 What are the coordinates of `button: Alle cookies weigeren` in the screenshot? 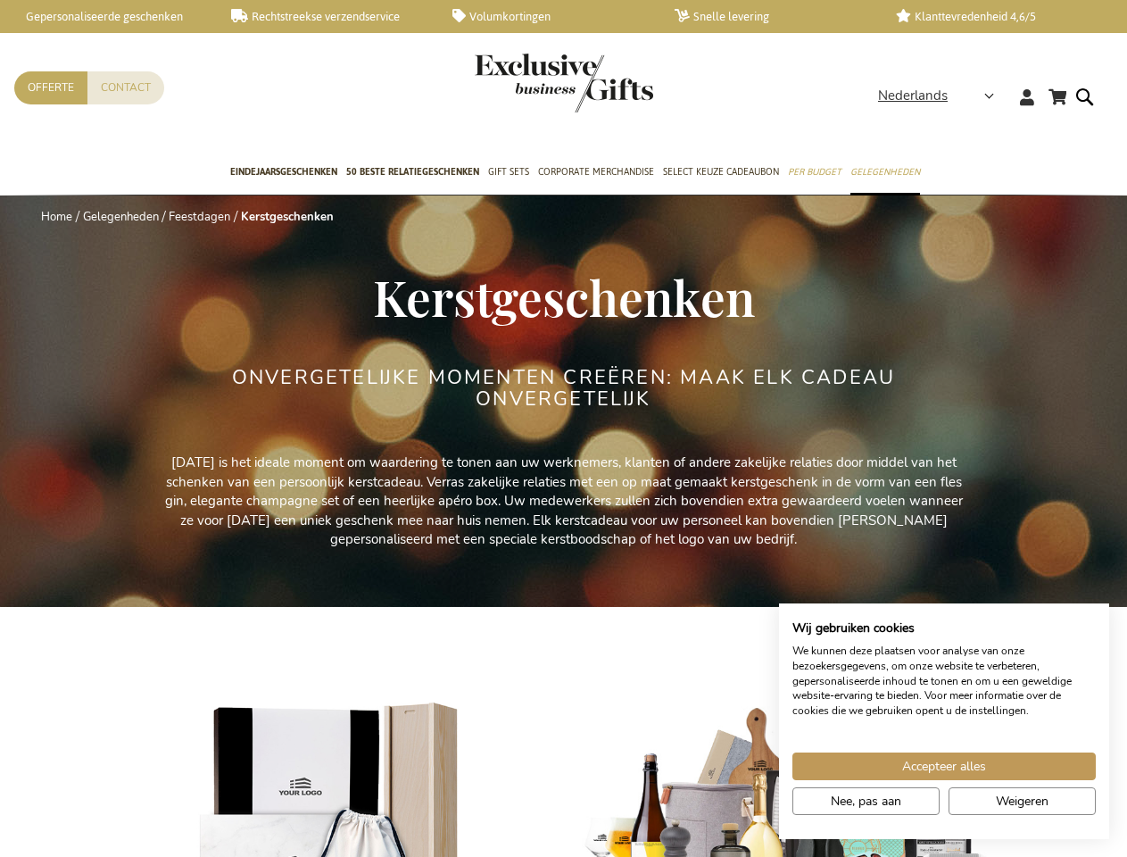 It's located at (1022, 800).